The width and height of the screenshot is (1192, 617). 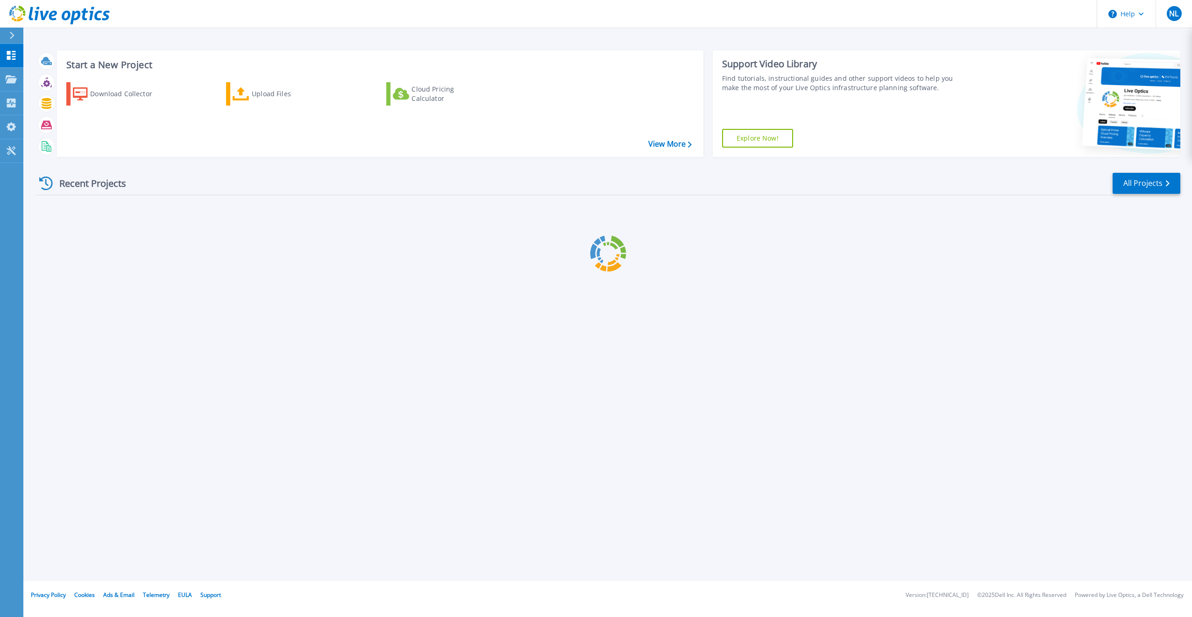 I want to click on a: Upload Files, so click(x=278, y=94).